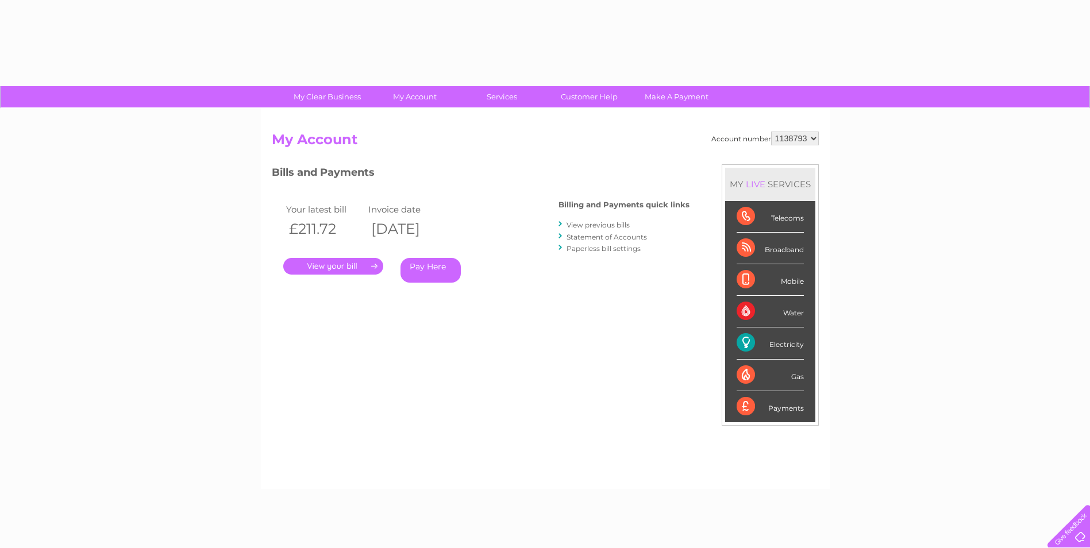 The width and height of the screenshot is (1090, 548). What do you see at coordinates (624, 205) in the screenshot?
I see `h4: Billing and Payments quick links` at bounding box center [624, 205].